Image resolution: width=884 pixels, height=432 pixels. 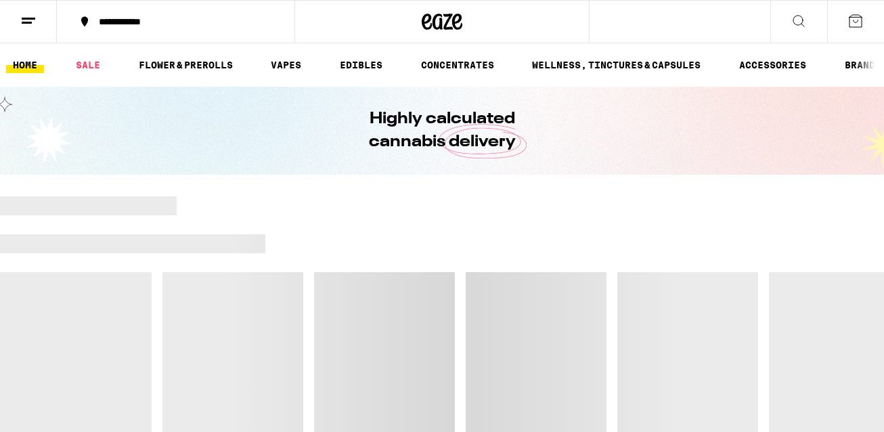 I want to click on a: FLOWER & PREROLLS, so click(x=185, y=65).